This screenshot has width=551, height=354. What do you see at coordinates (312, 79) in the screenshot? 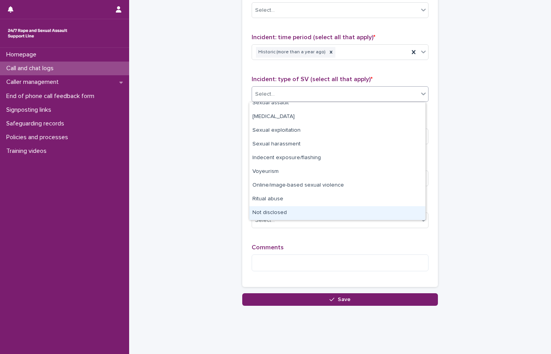
I see `span: Incident: type of SV (select all that apply)` at bounding box center [312, 79].